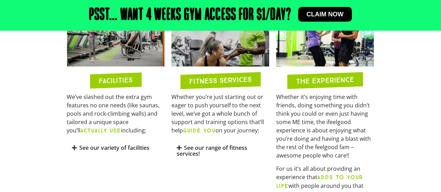 The height and width of the screenshot is (192, 441). I want to click on h2: THE EXPERIENCE, so click(325, 81).